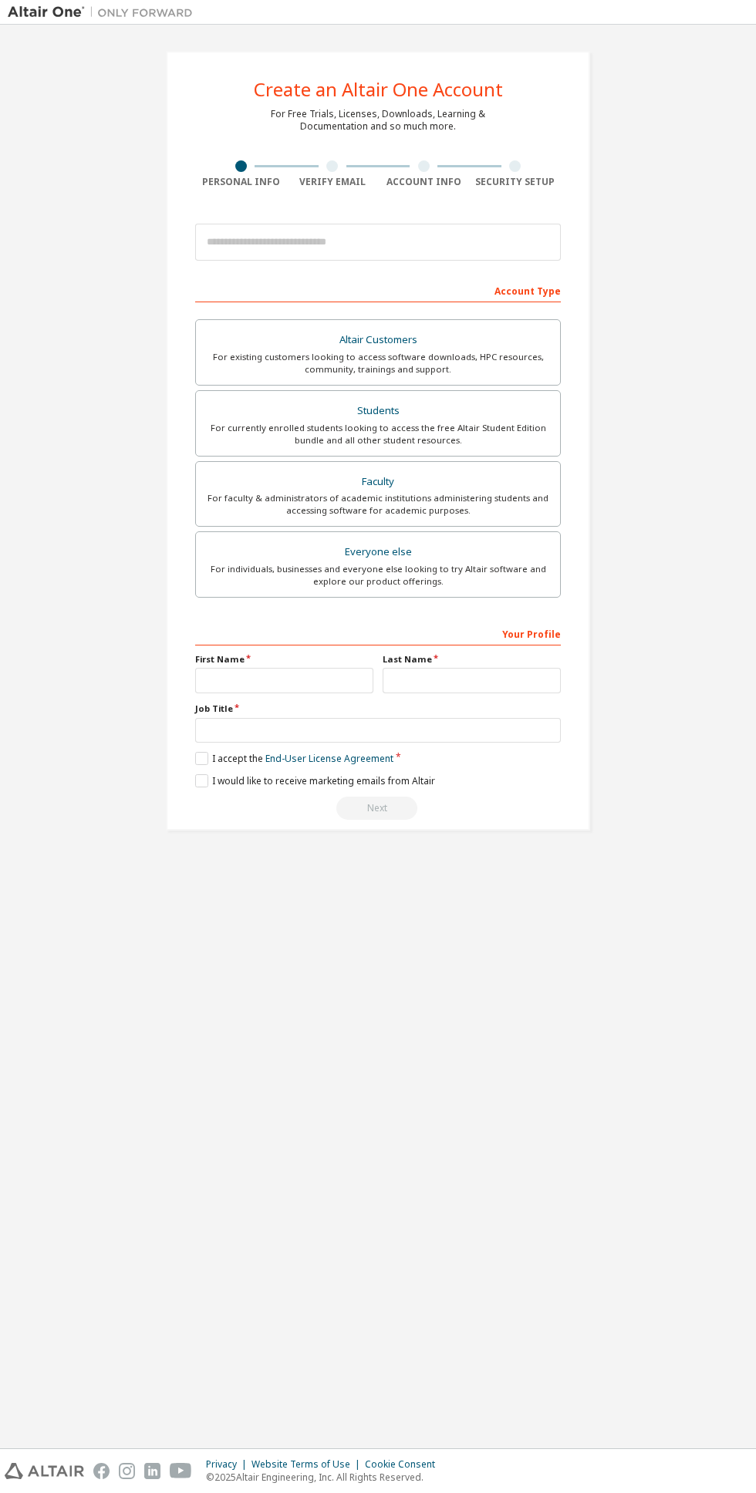 Image resolution: width=756 pixels, height=1493 pixels. What do you see at coordinates (378, 808) in the screenshot?
I see `div: Read and acccept EULA to continue` at bounding box center [378, 808].